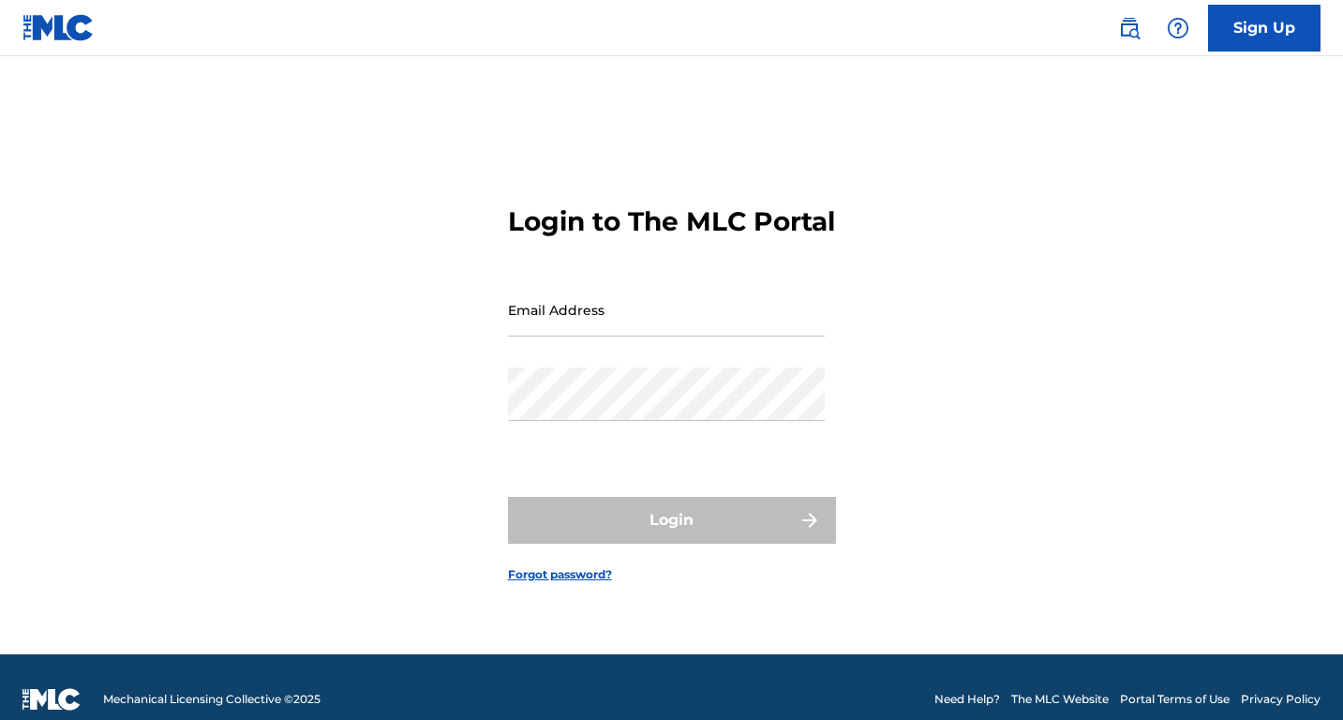 The height and width of the screenshot is (720, 1343). I want to click on span: Mechanical Licensing Collective © 2025, so click(212, 699).